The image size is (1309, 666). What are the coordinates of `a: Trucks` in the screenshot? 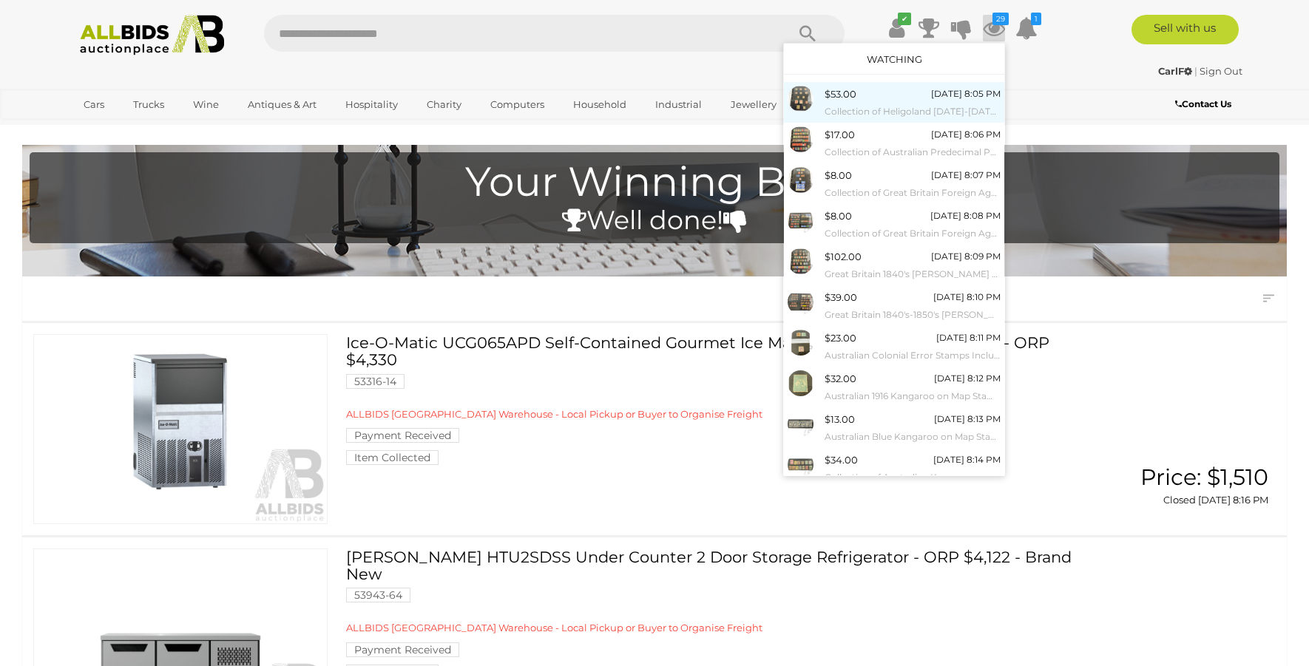 It's located at (149, 104).